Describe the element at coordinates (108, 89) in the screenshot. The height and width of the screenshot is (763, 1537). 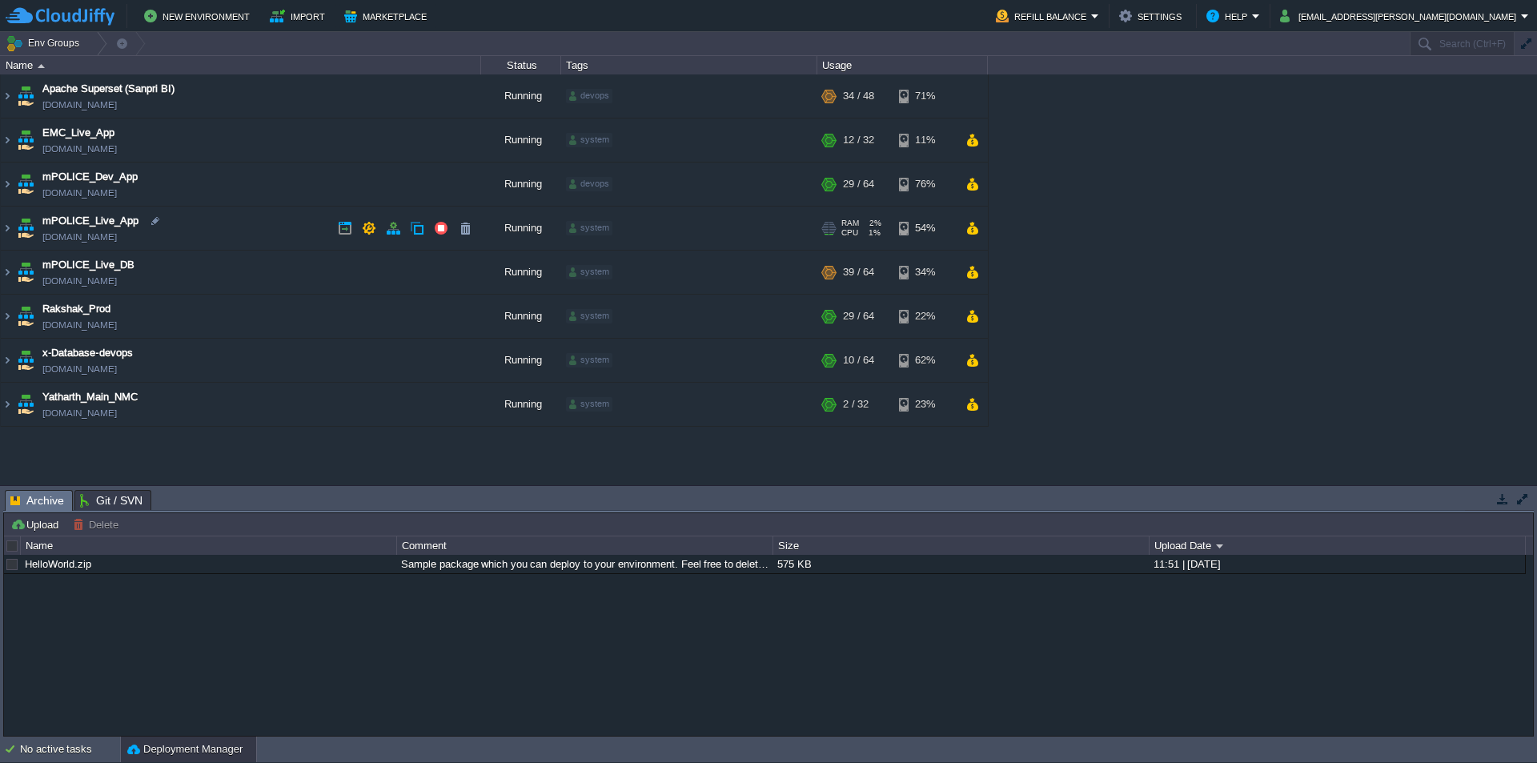
I see `span: Apache Superset (Sanpri BI)` at that location.